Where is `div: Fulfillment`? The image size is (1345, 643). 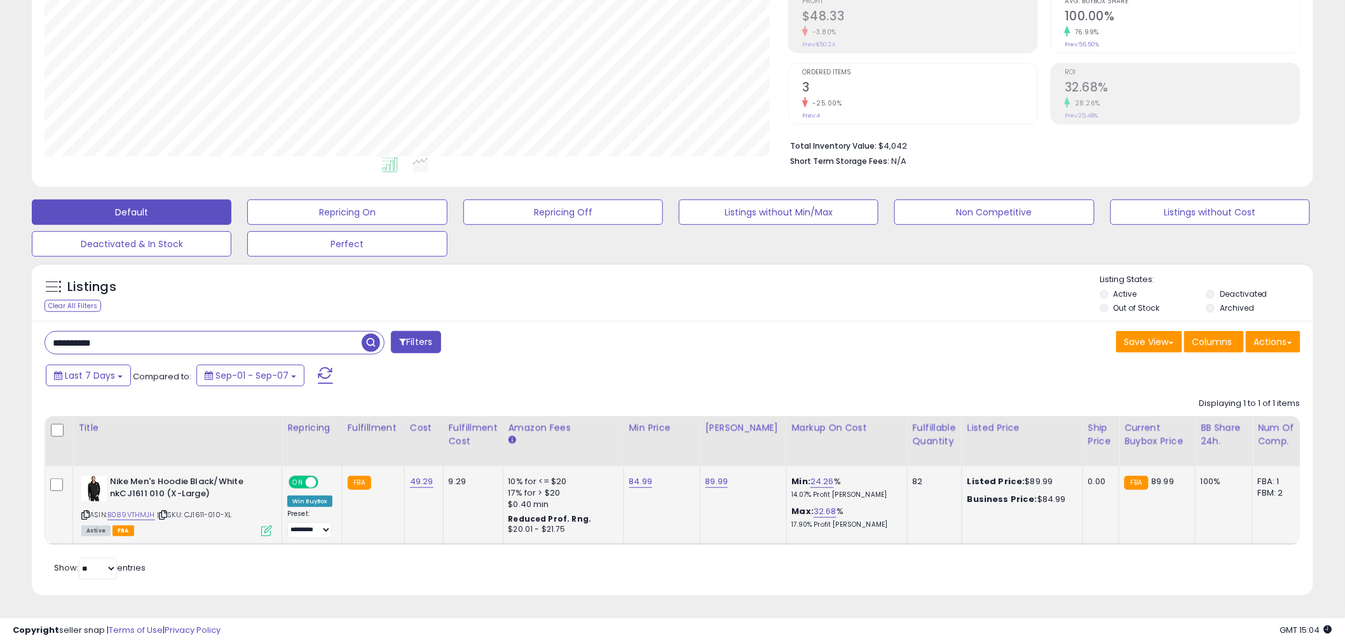 div: Fulfillment is located at coordinates (373, 428).